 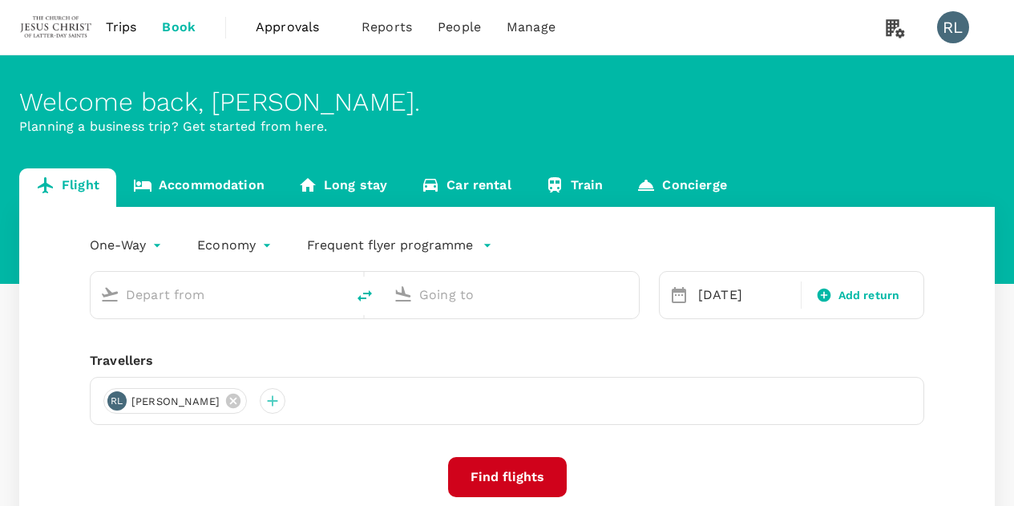 I want to click on span: Reports, so click(x=387, y=27).